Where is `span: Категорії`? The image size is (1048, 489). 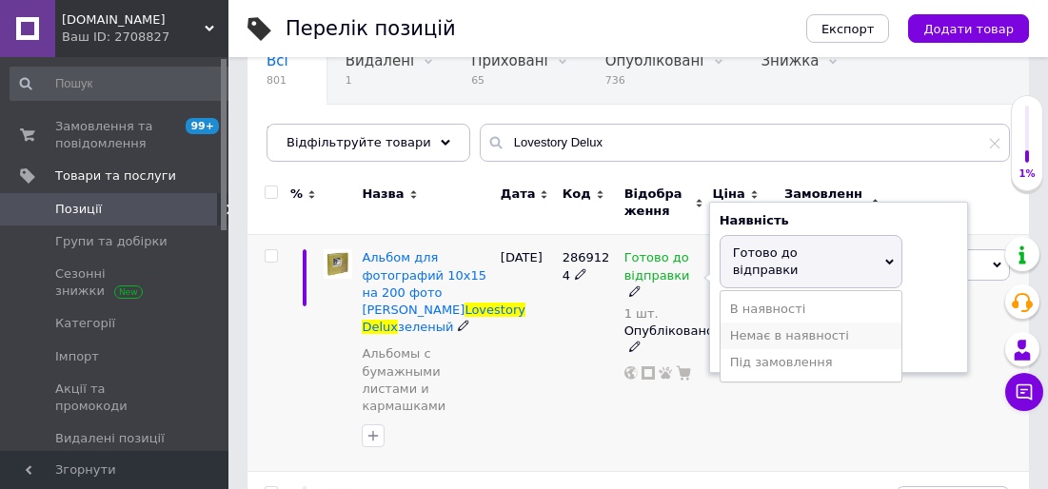
span: Категорії is located at coordinates (85, 324).